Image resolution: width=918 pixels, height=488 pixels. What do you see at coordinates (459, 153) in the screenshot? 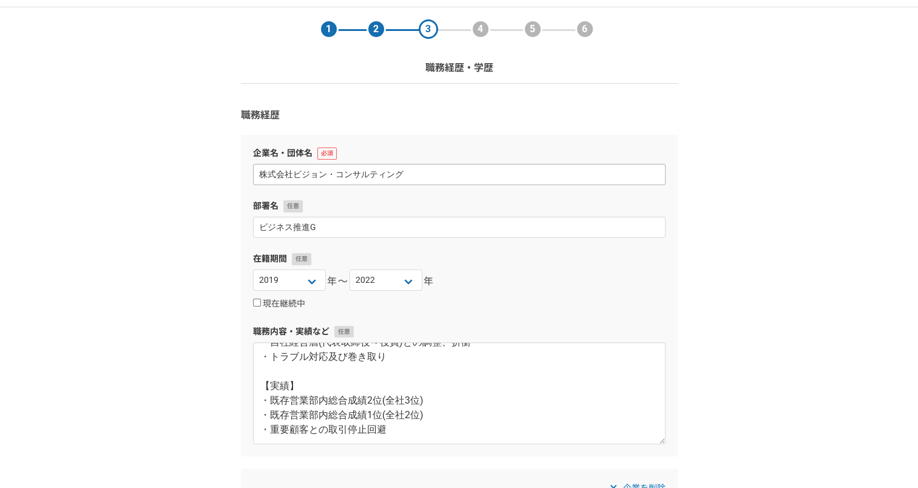
I see `label: 企業名・団体名` at bounding box center [459, 153].